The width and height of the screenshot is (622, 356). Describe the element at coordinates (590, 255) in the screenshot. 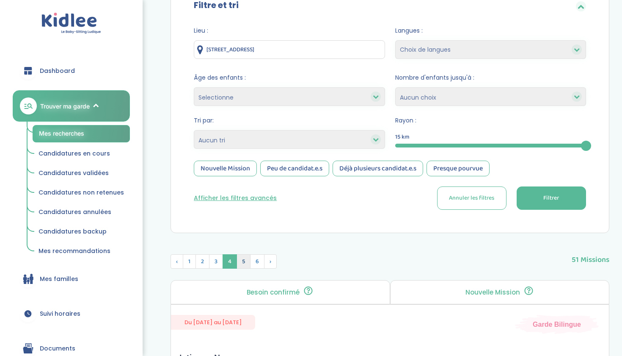

I see `span: 51 Missions` at that location.